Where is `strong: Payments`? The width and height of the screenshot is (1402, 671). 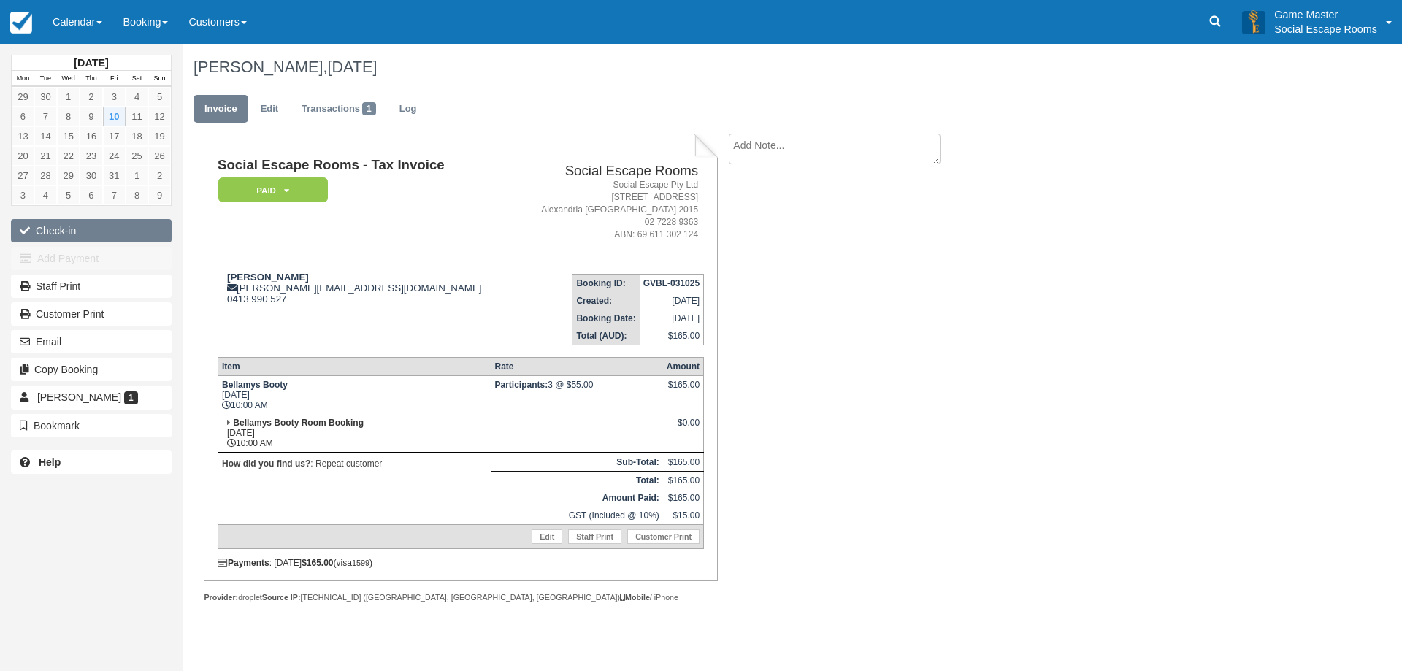 strong: Payments is located at coordinates (243, 563).